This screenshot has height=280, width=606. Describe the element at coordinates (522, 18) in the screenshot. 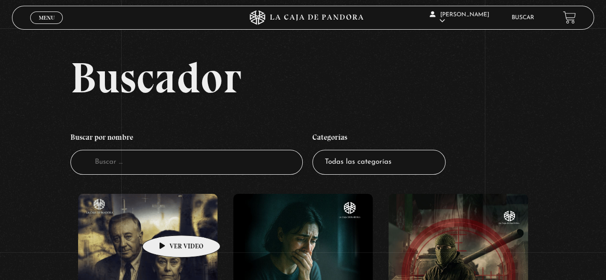

I see `a: Buscar` at that location.